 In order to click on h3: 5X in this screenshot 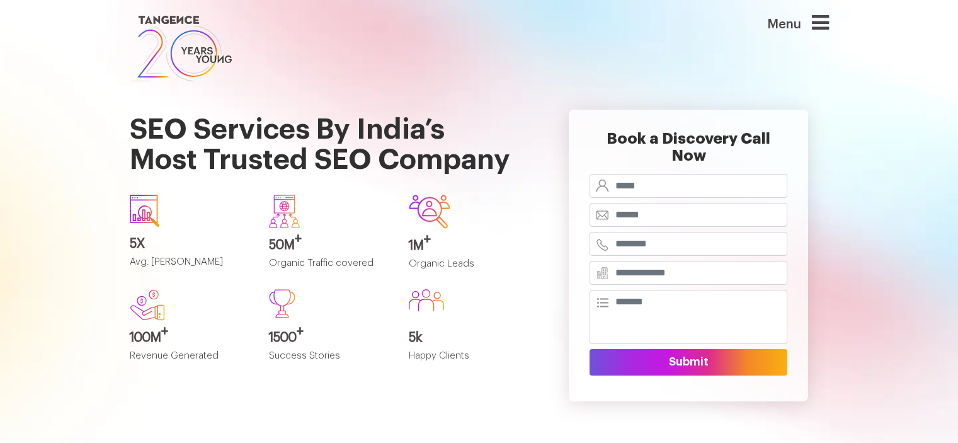, I will do `click(190, 244)`.